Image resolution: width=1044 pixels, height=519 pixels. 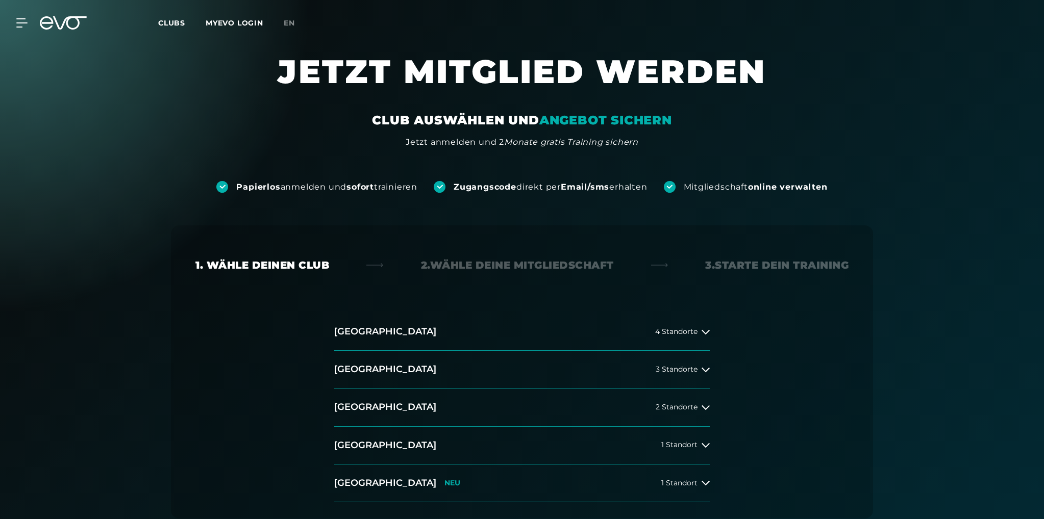 I want to click on p: NEU, so click(x=452, y=483).